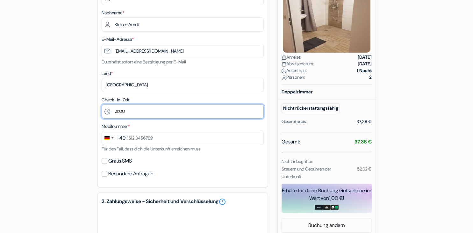 The height and width of the screenshot is (233, 473). Describe the element at coordinates (291, 142) in the screenshot. I see `span: Gesamt:` at that location.